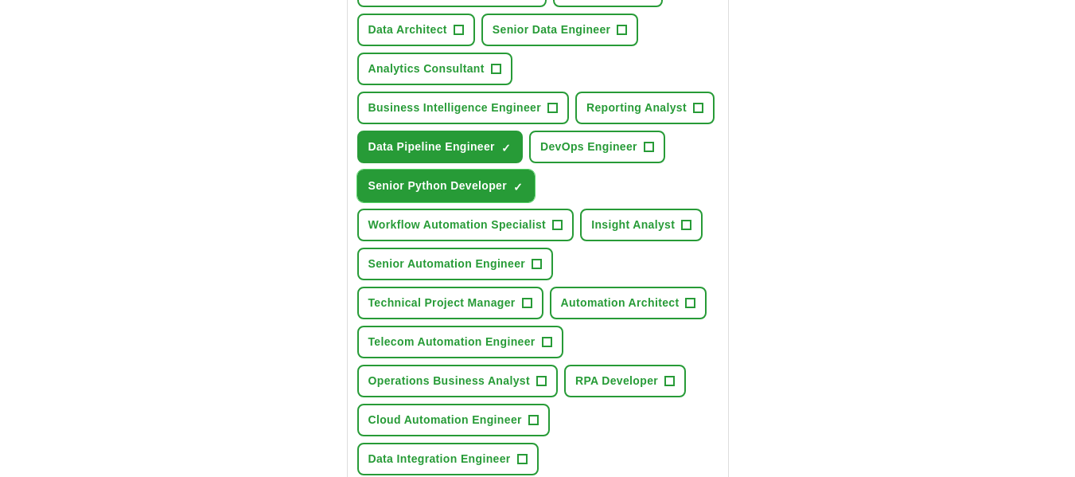  Describe the element at coordinates (457, 224) in the screenshot. I see `span: Workflow Automation Specialist` at that location.